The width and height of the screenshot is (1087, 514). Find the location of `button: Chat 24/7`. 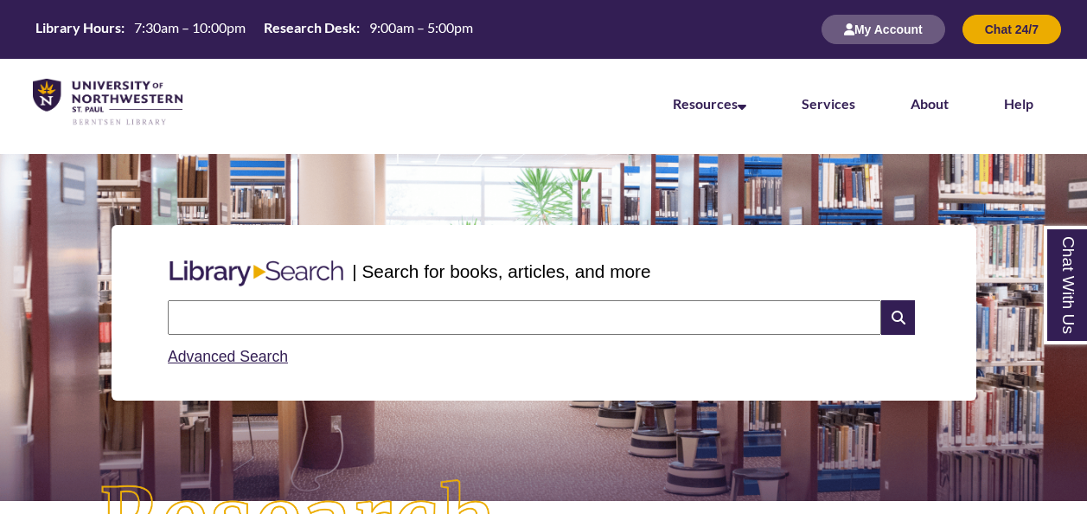

button: Chat 24/7 is located at coordinates (1012, 29).